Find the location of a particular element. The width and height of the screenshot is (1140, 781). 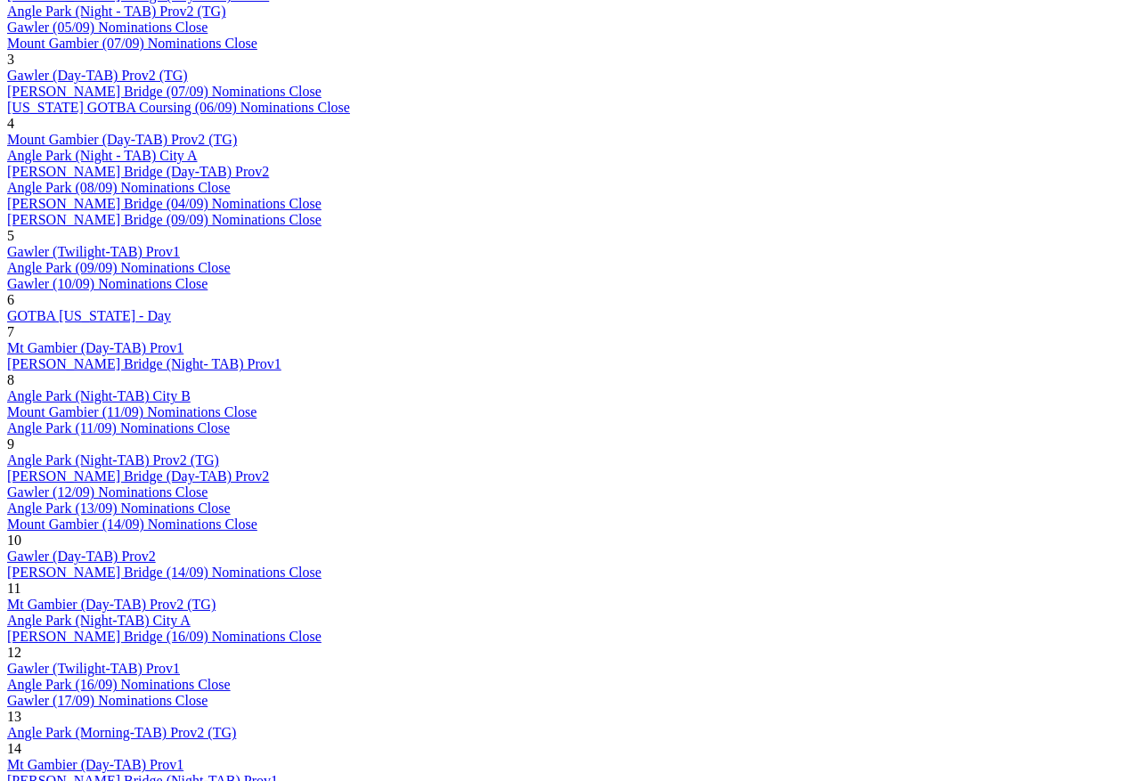

a: Angle Park (08/09) Nominations Close is located at coordinates (118, 187).